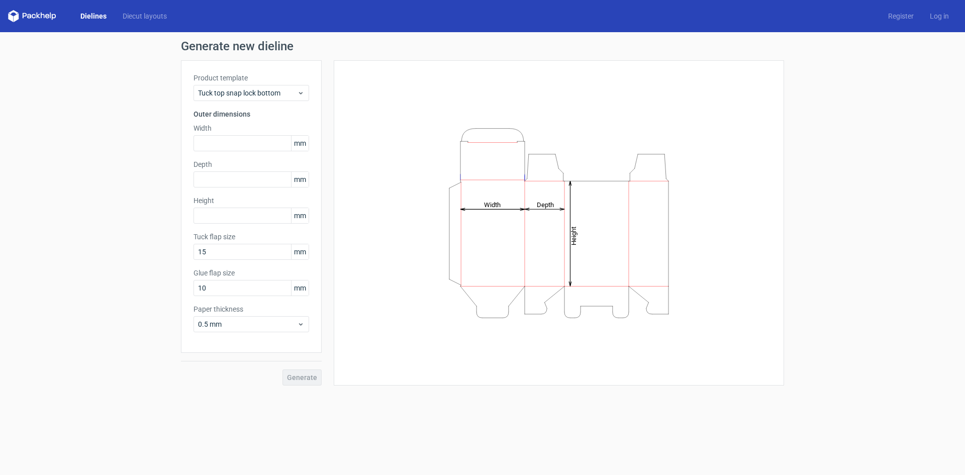 This screenshot has width=965, height=475. What do you see at coordinates (251, 78) in the screenshot?
I see `label: Product template` at bounding box center [251, 78].